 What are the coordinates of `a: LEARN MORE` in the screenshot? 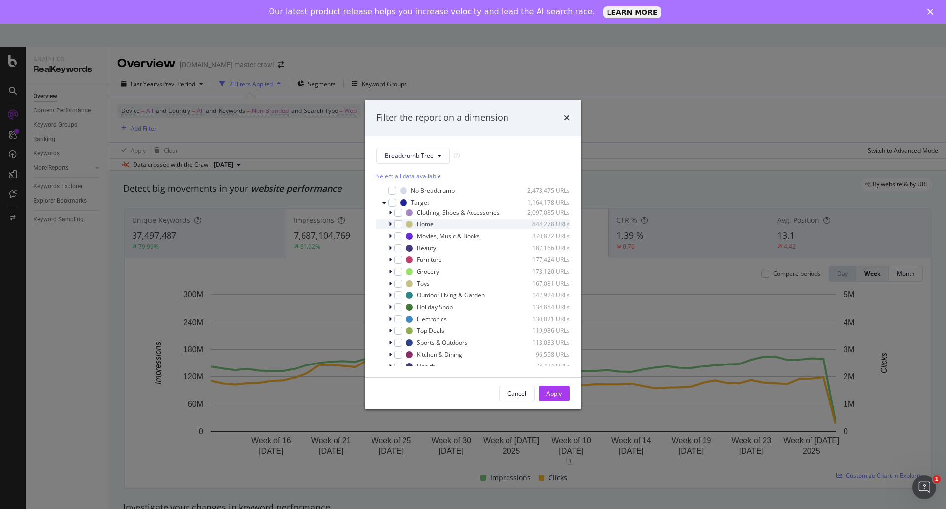 It's located at (632, 12).